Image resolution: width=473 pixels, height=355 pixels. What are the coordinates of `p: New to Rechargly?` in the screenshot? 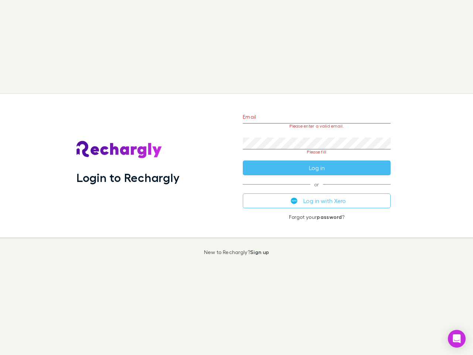 It's located at (237, 252).